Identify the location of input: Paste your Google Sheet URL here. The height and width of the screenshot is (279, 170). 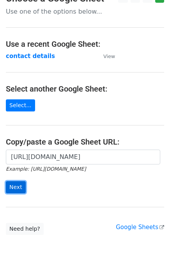
(83, 157).